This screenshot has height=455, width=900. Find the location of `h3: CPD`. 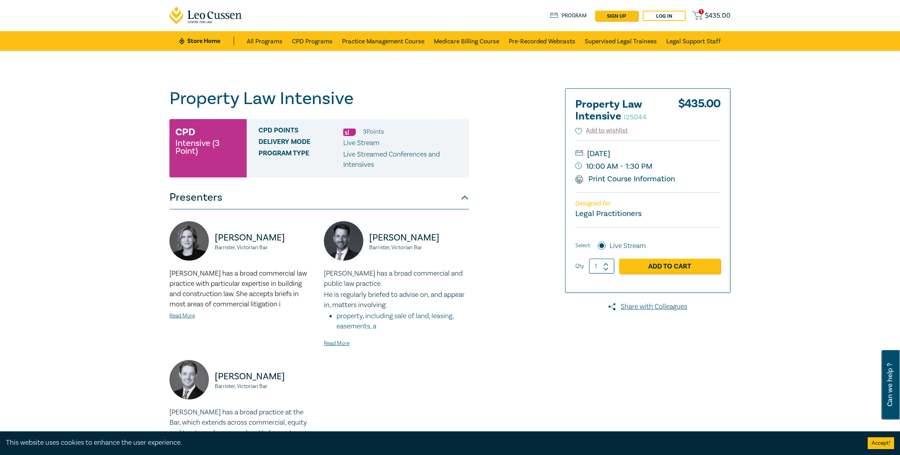

h3: CPD is located at coordinates (185, 132).